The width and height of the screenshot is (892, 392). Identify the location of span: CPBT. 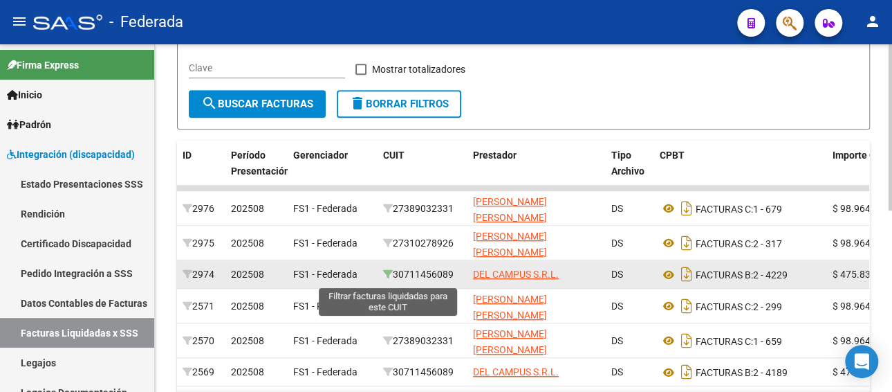
(672, 155).